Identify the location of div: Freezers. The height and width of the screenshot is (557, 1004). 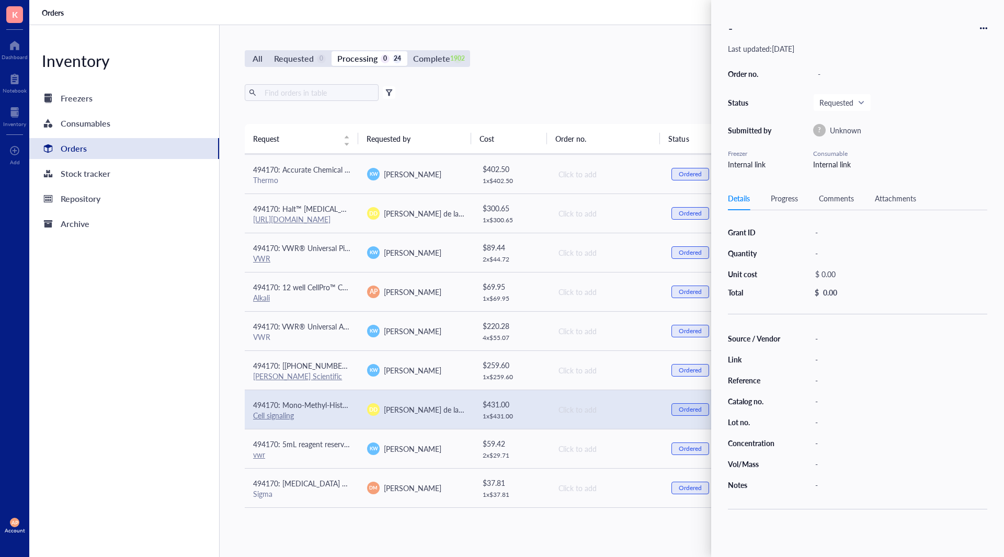
(76, 98).